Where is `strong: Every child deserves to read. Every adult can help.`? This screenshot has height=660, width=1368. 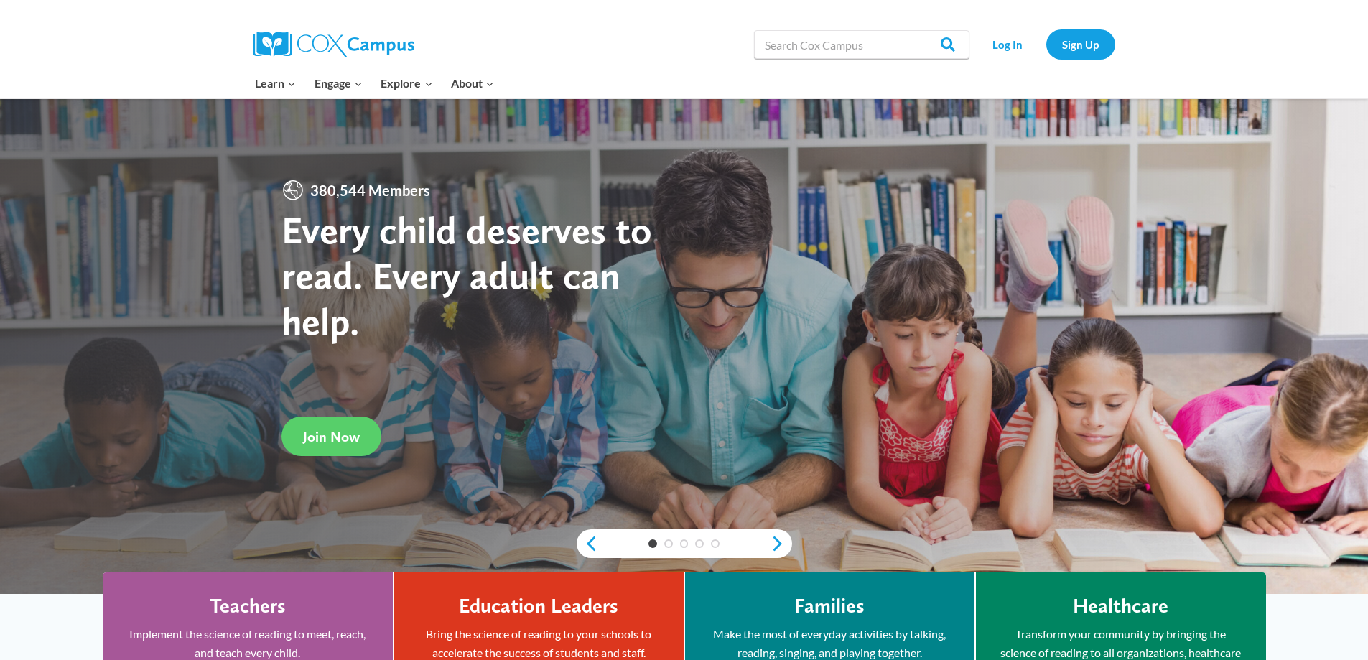 strong: Every child deserves to read. Every adult can help. is located at coordinates (467, 275).